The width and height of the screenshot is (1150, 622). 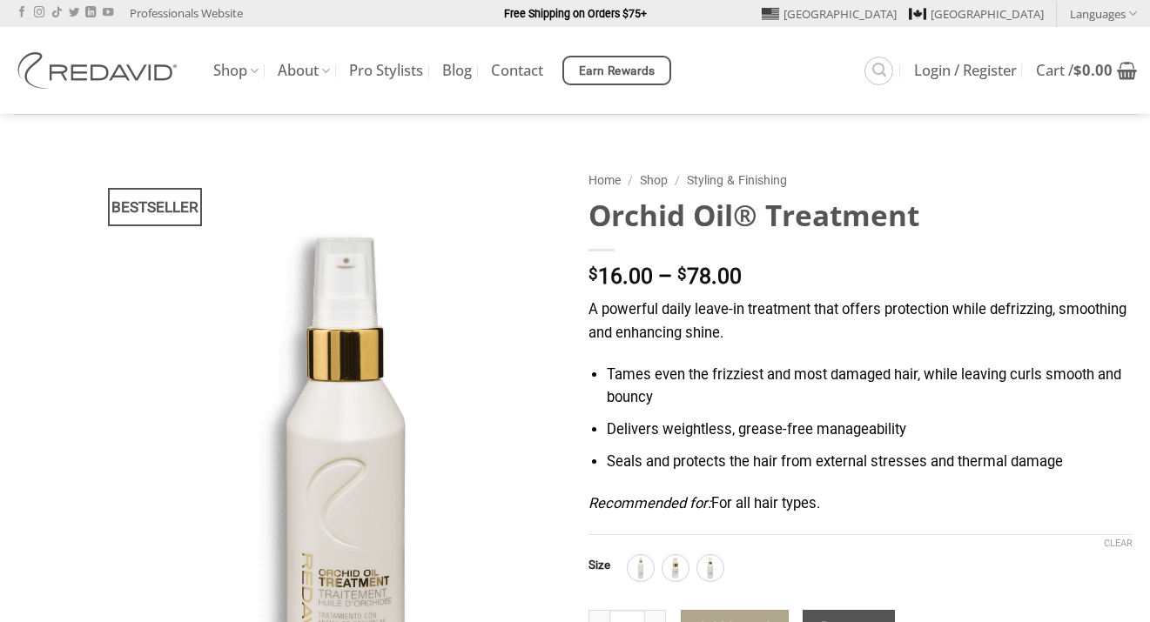 What do you see at coordinates (676, 569) in the screenshot?
I see `img: 30ml` at bounding box center [676, 569].